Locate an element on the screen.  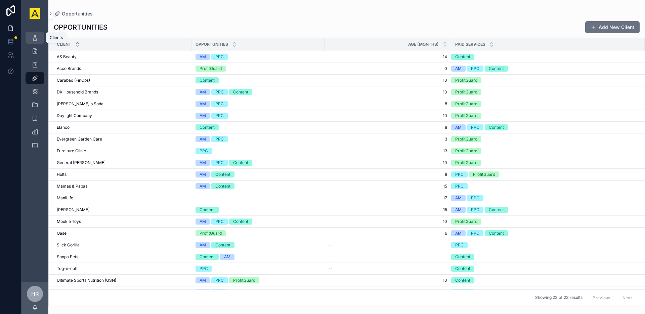
a: Mookie Toys is located at coordinates (122, 221).